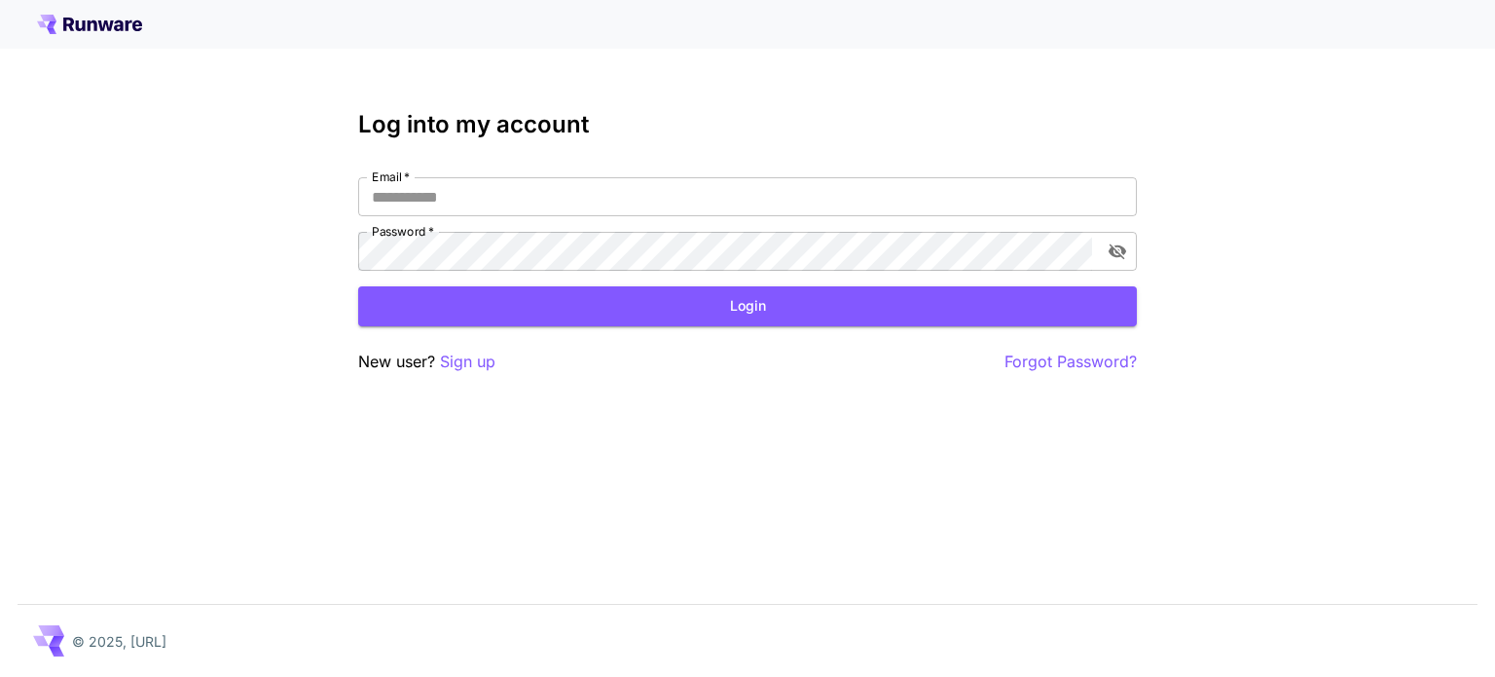 The width and height of the screenshot is (1495, 677). What do you see at coordinates (748, 125) in the screenshot?
I see `h3: Log into my account` at bounding box center [748, 125].